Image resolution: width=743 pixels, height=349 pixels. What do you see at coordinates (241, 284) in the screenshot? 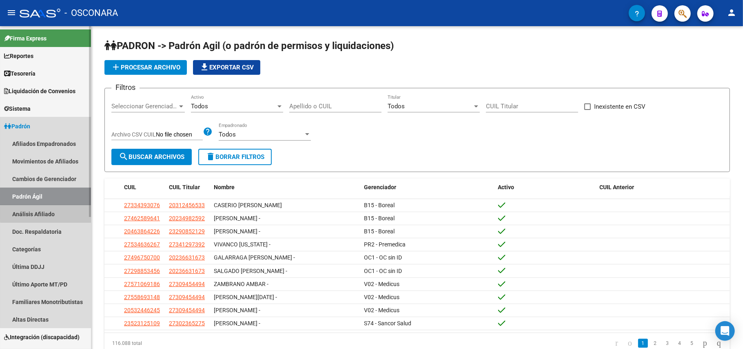
I see `span: ZAMBRANO AMBAR -` at bounding box center [241, 284].